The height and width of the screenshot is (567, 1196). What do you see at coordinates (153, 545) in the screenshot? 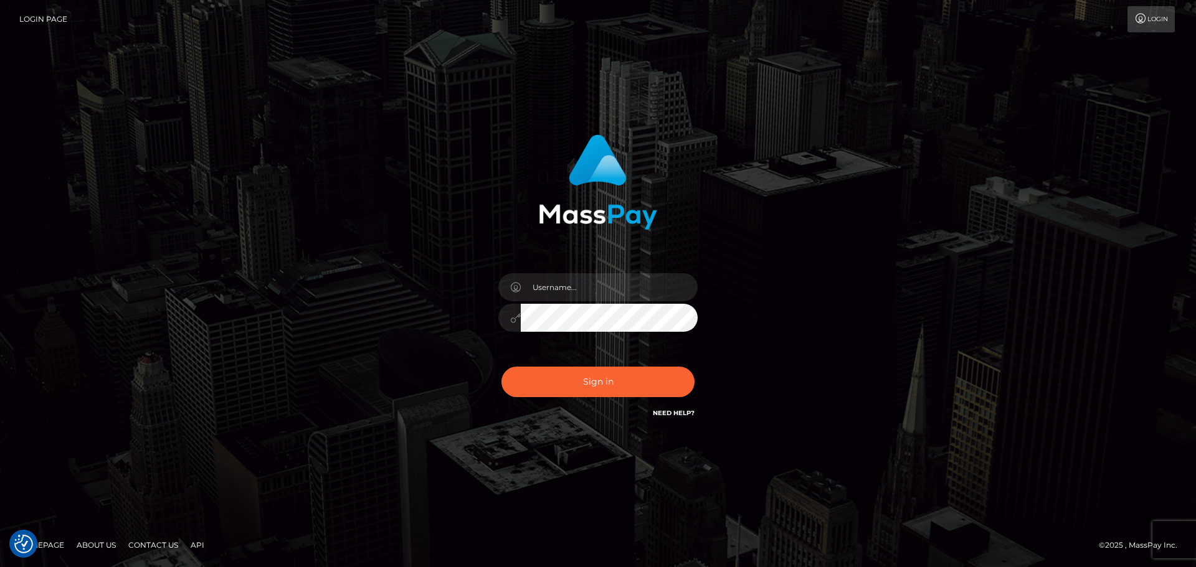
I see `a: Contact Us` at bounding box center [153, 545].